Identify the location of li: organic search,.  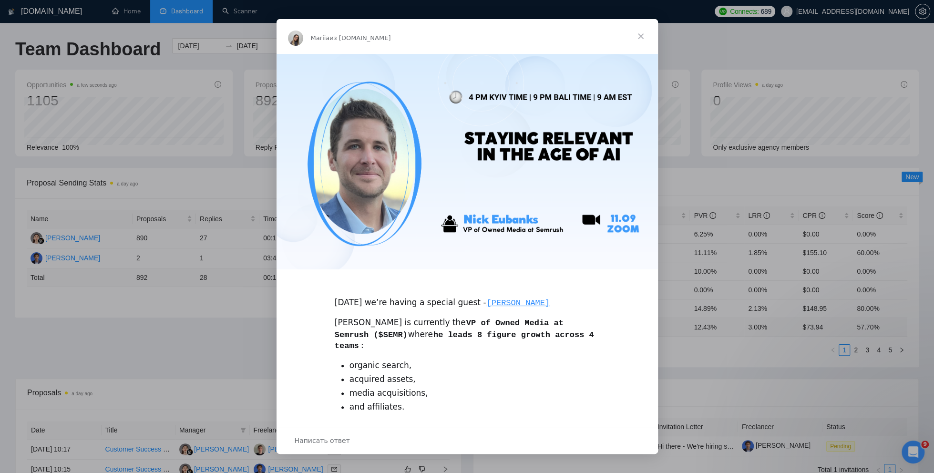
(474, 366).